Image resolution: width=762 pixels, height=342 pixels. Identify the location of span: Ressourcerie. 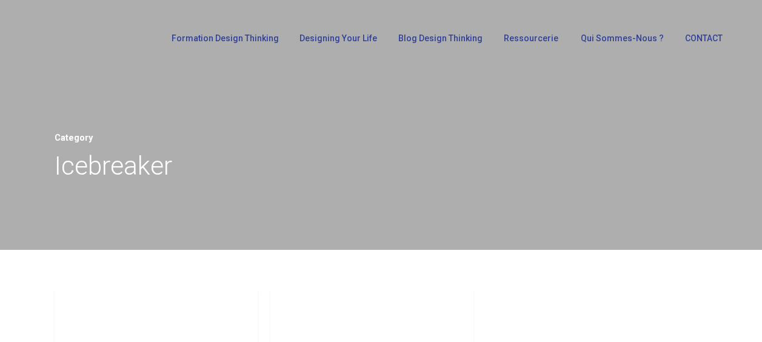
(531, 38).